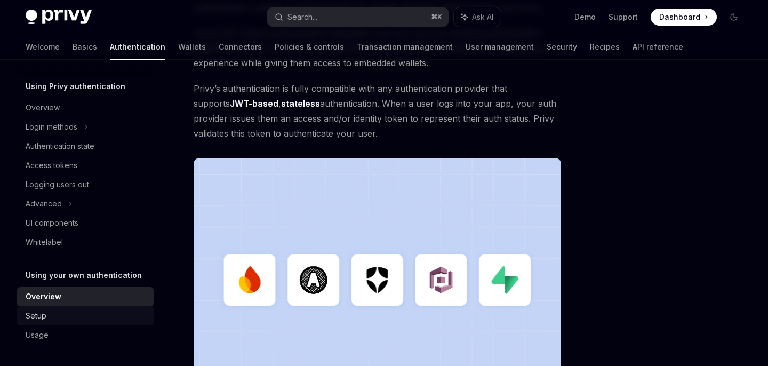  I want to click on a: Logging users out, so click(85, 185).